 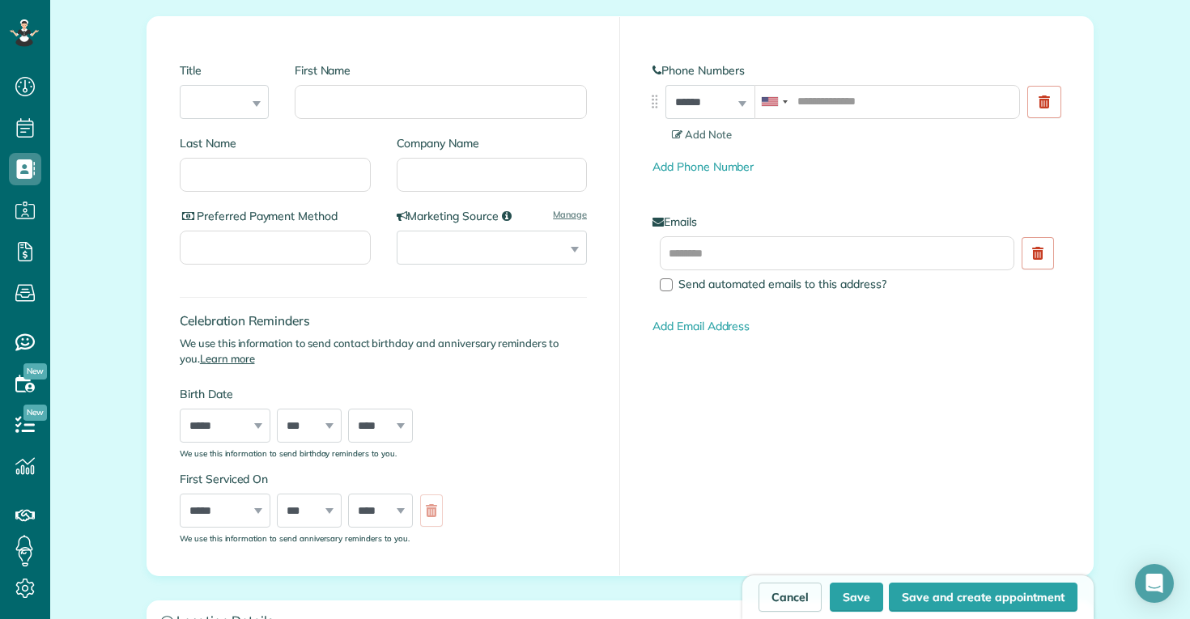 I want to click on p: We use this information to send contact birthday and anniversary reminders to you., so click(x=383, y=351).